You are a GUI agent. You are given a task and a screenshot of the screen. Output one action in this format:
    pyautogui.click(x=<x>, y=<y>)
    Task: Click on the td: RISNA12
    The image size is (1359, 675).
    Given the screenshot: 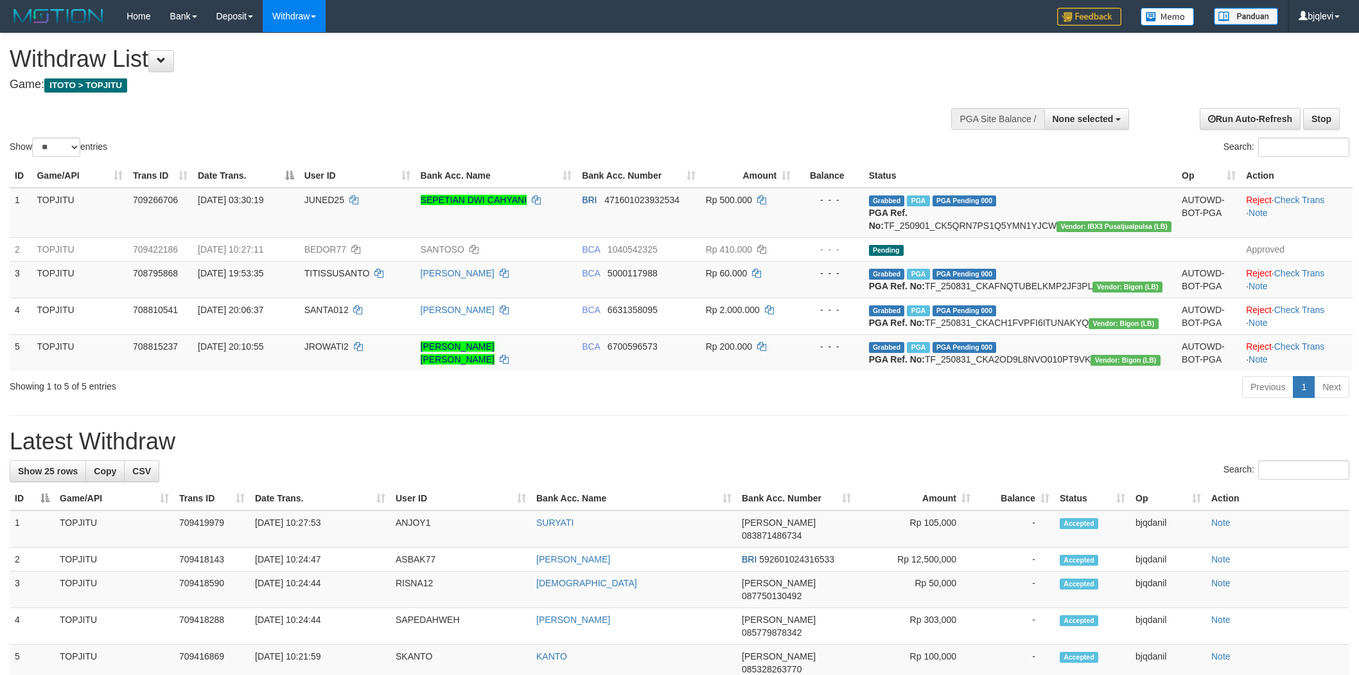 What is the action you would take?
    pyautogui.click(x=461, y=589)
    